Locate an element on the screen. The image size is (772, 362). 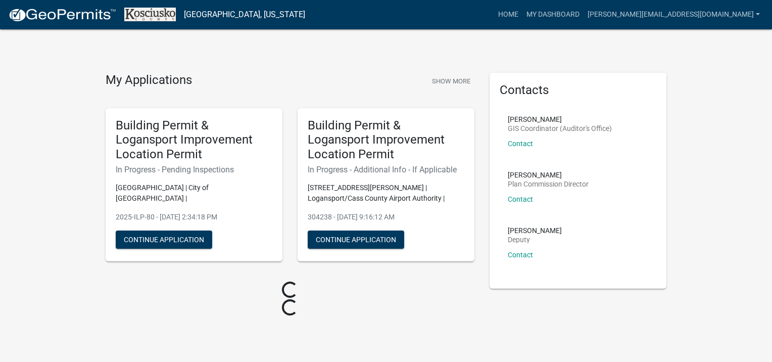
p: GIS Coordinator (Auditor's Office) is located at coordinates (560, 128).